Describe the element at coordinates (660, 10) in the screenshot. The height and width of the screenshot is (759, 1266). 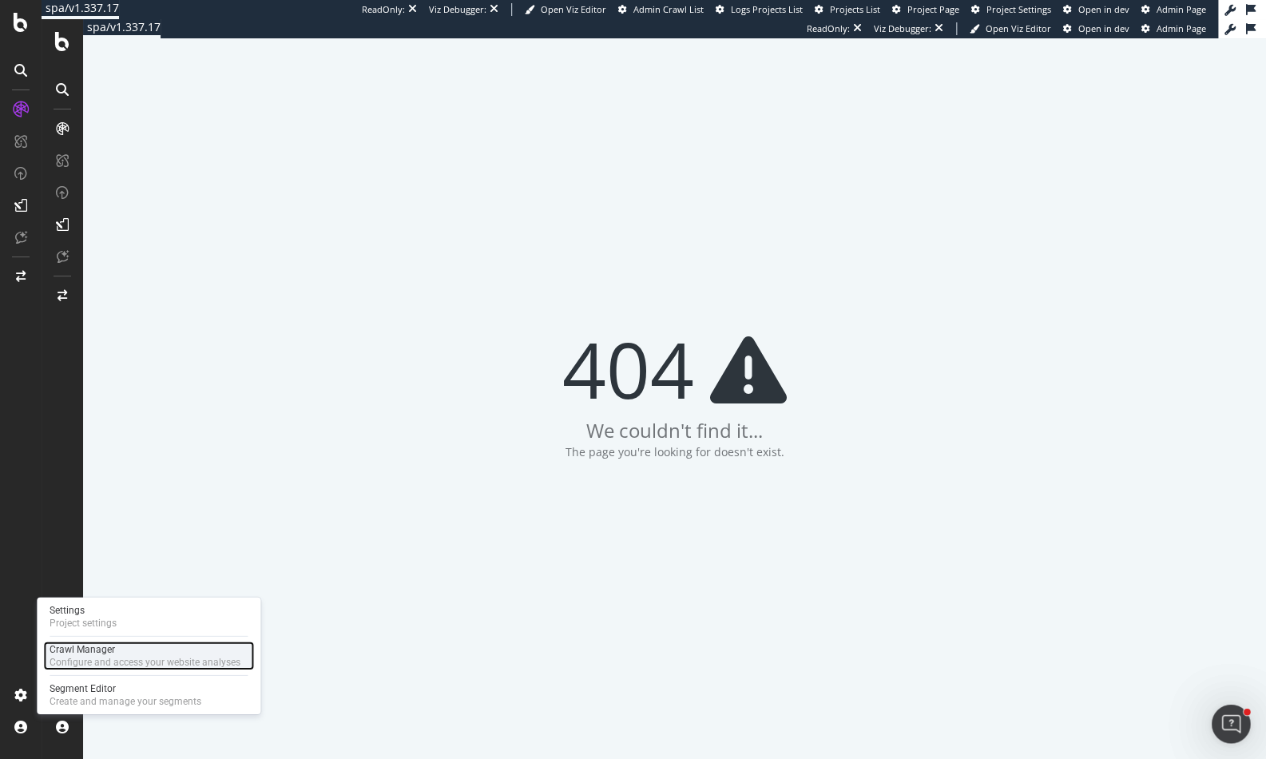
I see `a: Admin Crawl List` at that location.